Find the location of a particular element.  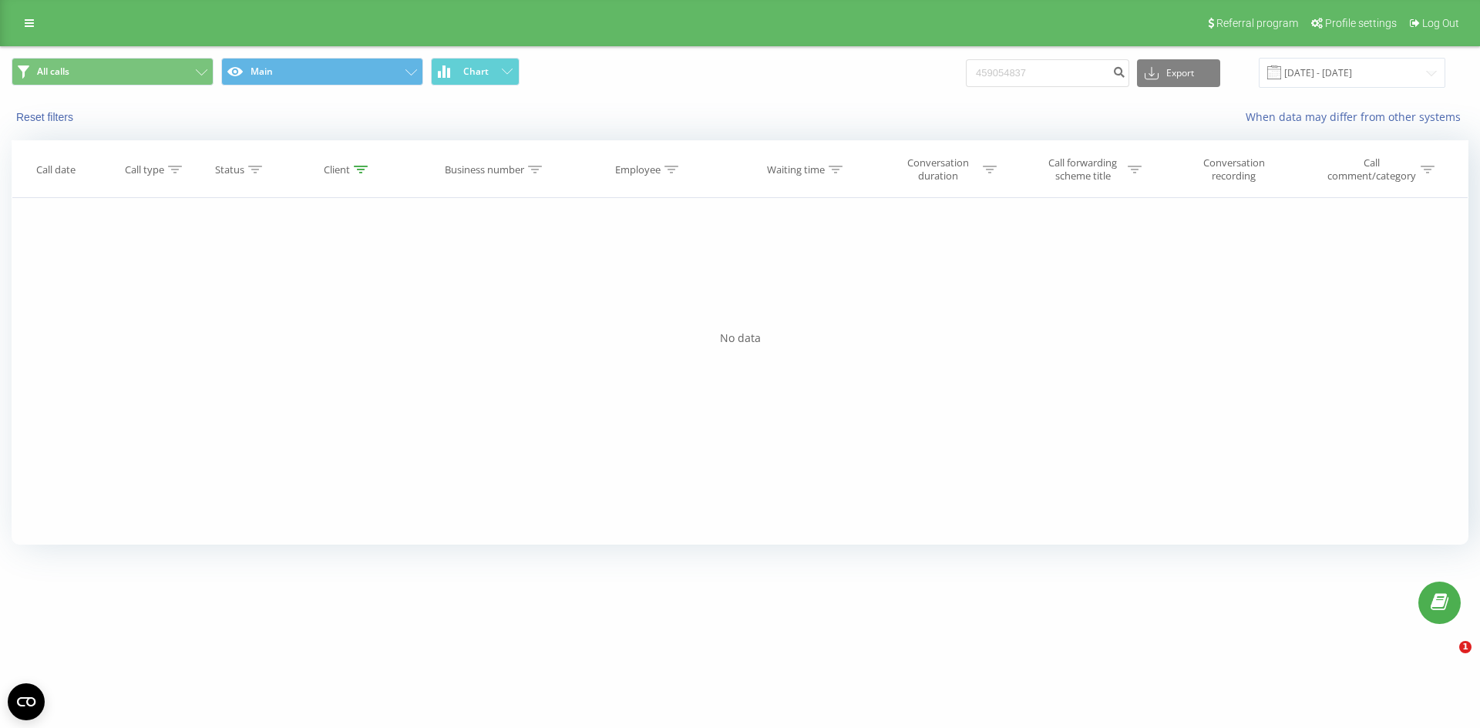

div: Call type is located at coordinates (144, 170).